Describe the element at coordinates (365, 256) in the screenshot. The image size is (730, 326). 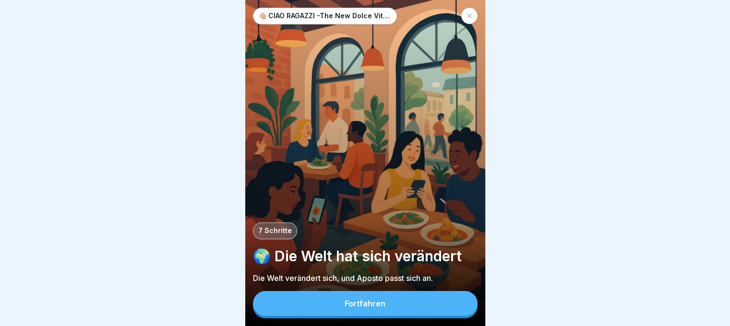
I see `p: 🌍 Die Welt hat sich verändert` at that location.